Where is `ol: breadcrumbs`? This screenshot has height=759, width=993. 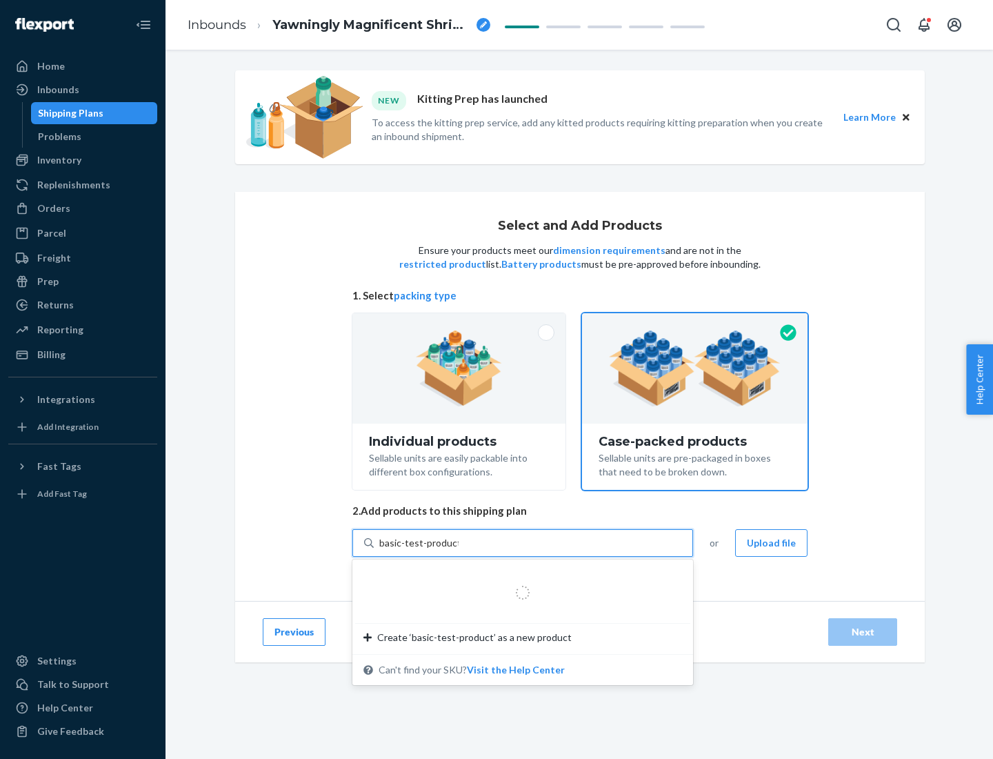 ol: breadcrumbs is located at coordinates (339, 25).